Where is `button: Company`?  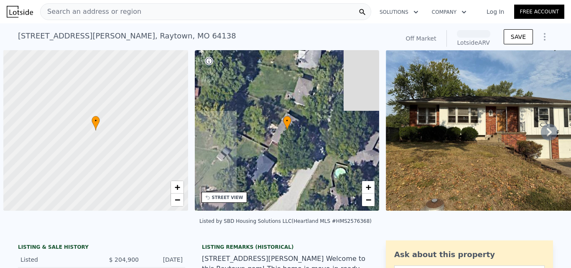 button: Company is located at coordinates (449, 12).